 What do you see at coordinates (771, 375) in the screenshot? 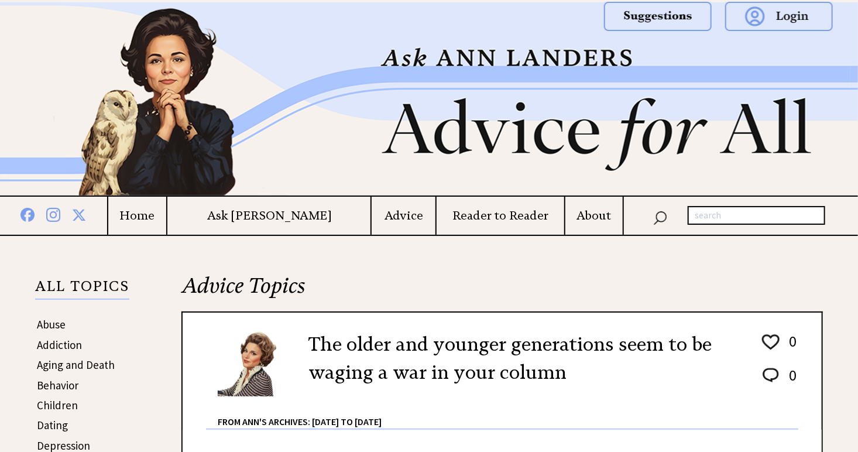
I see `img: message_round%202.png` at bounding box center [771, 375].